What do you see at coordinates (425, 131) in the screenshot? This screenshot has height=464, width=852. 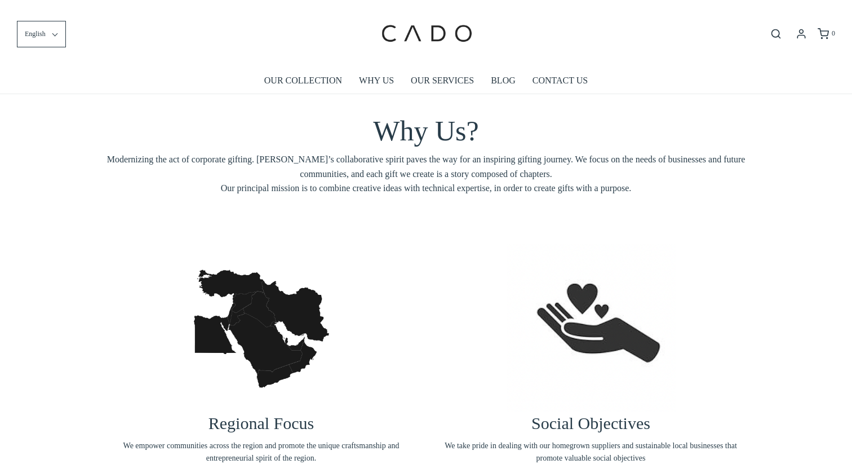 I see `span: Why Us?` at bounding box center [425, 131].